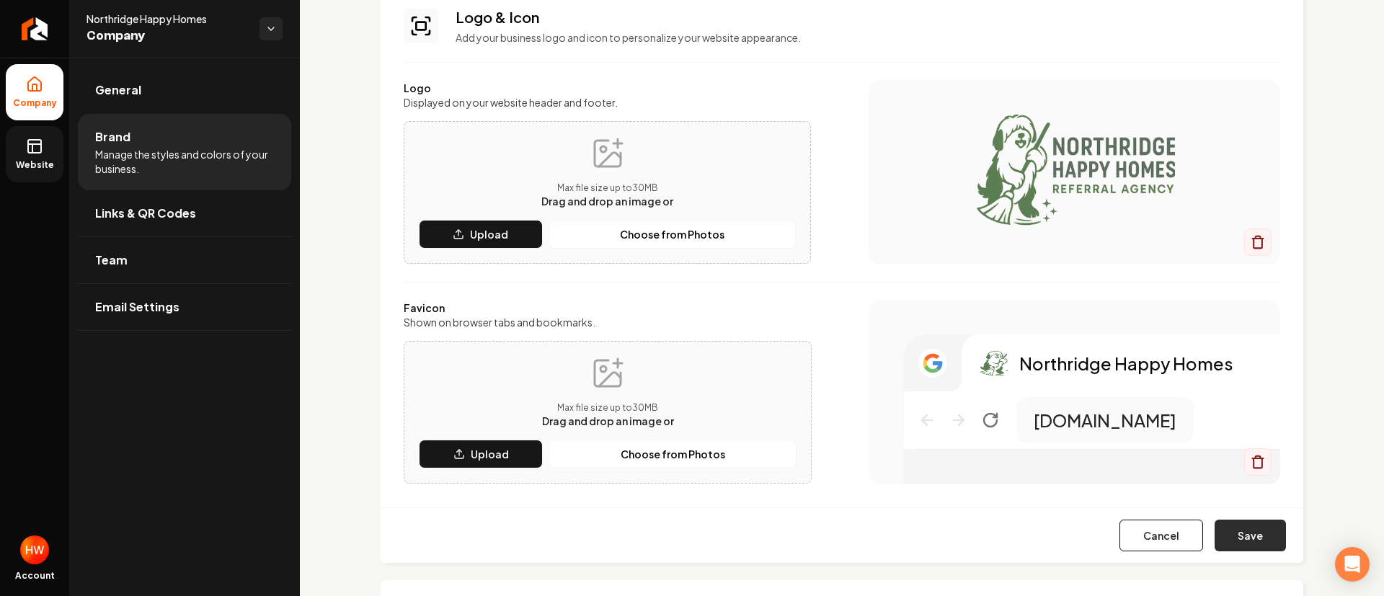 This screenshot has height=596, width=1384. Describe the element at coordinates (868, 17) in the screenshot. I see `h3: Logo & Icon` at that location.